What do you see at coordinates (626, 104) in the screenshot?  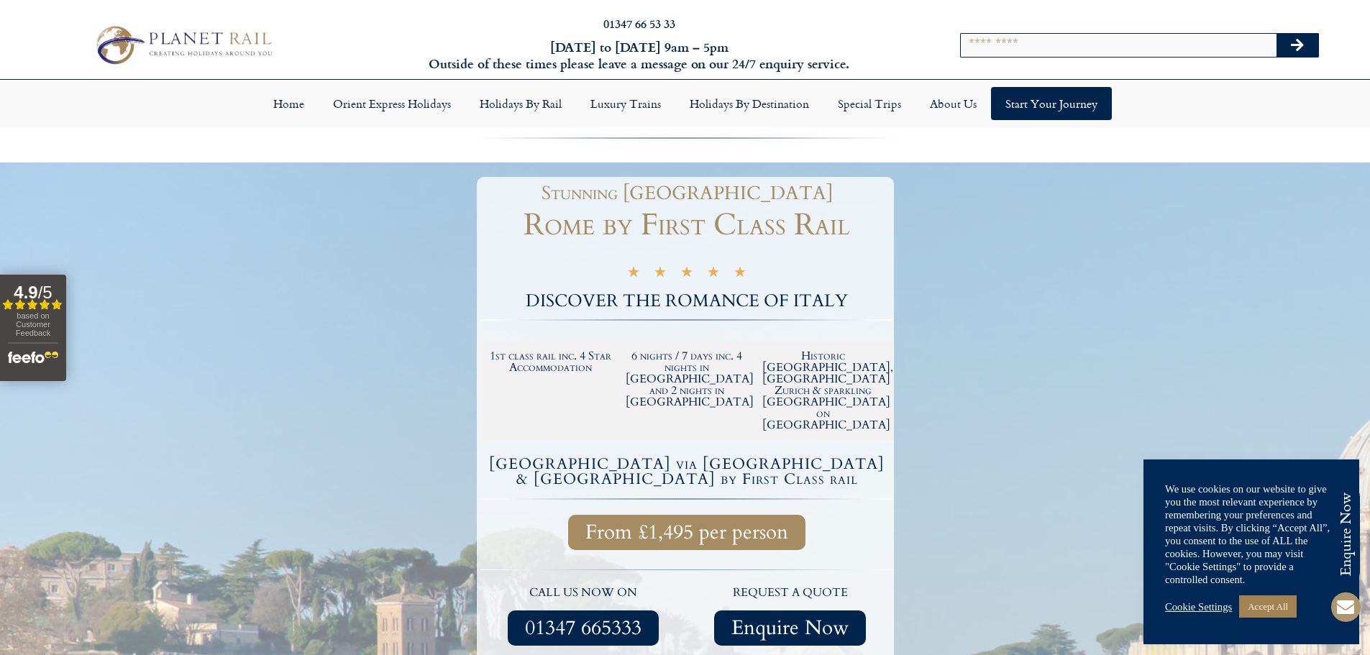 I see `a: Luxury Trains` at bounding box center [626, 104].